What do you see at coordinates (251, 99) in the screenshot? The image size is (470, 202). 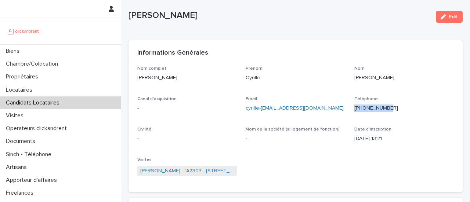 I see `span: Email` at bounding box center [251, 99].